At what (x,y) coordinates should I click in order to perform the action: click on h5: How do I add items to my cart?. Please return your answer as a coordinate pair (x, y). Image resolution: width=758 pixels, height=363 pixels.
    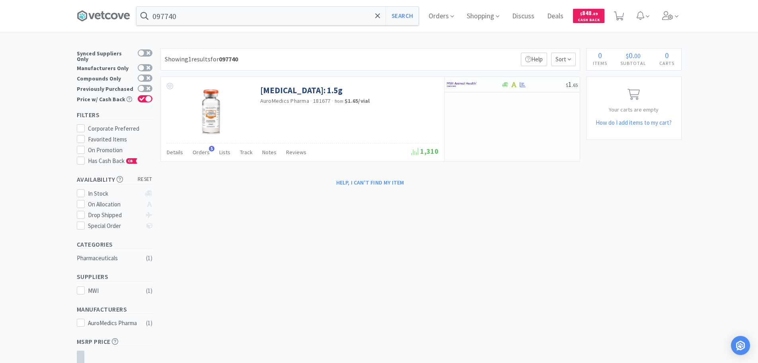
    Looking at the image, I should click on (634, 123).